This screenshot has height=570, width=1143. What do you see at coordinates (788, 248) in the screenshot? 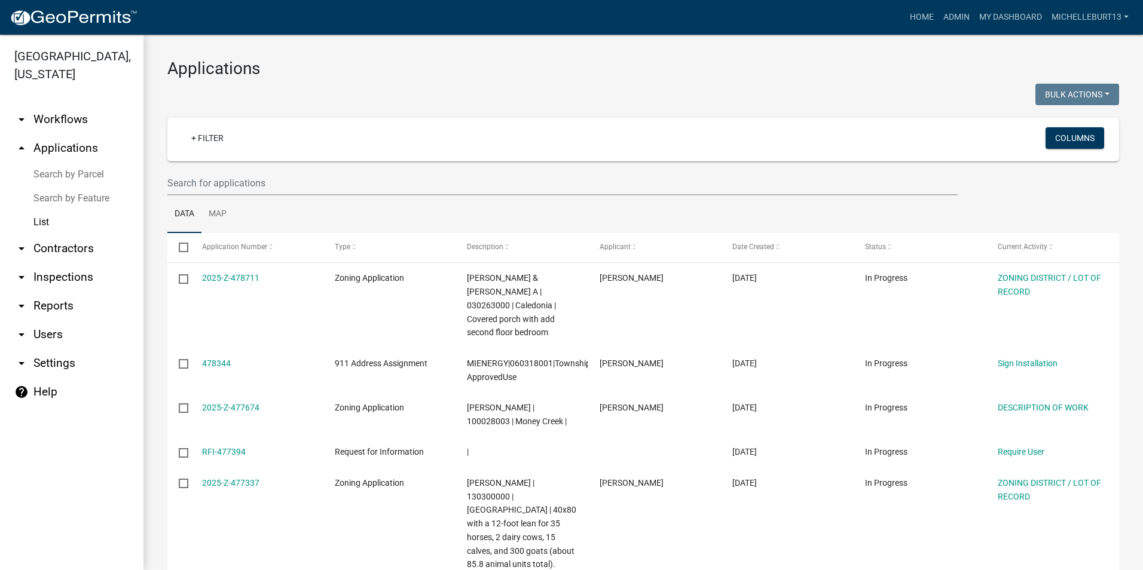
I see `datatable-header-cell: Date Created` at bounding box center [788, 248].